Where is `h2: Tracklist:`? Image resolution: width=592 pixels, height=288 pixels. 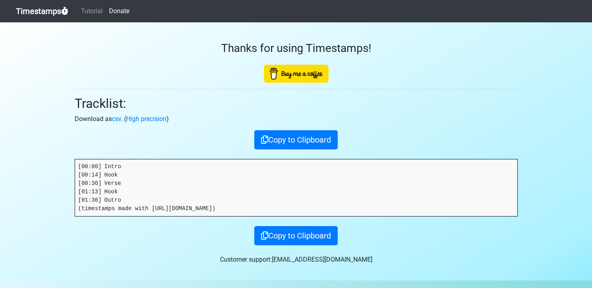
h2: Tracklist: is located at coordinates (296, 103).